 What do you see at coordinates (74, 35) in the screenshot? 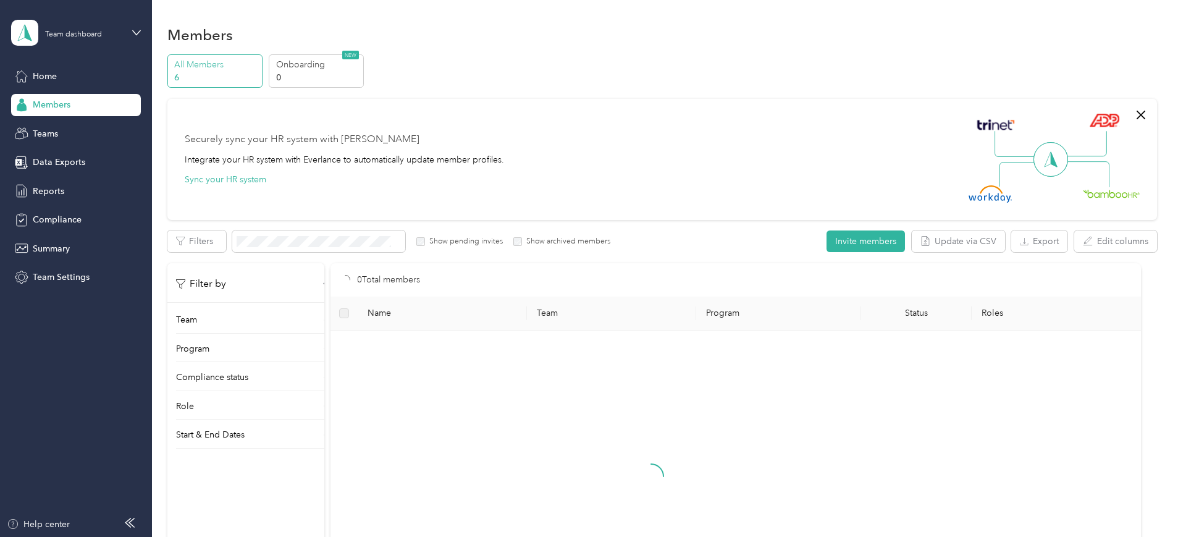
I see `div: Team dashboard` at bounding box center [74, 35].